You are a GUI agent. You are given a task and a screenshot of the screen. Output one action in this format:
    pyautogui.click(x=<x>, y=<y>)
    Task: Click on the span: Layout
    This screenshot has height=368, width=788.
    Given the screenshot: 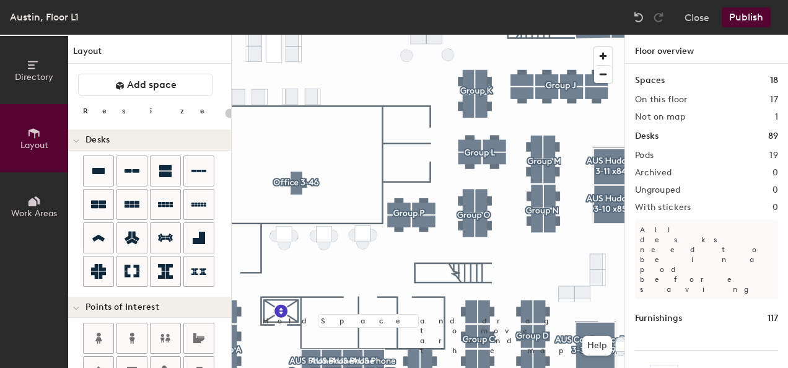 What is the action you would take?
    pyautogui.click(x=34, y=145)
    